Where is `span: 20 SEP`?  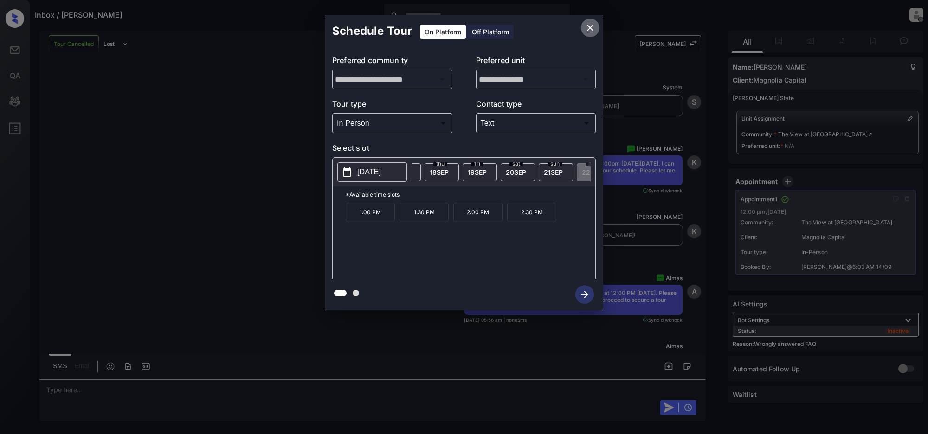 span: 20 SEP is located at coordinates (516, 172).